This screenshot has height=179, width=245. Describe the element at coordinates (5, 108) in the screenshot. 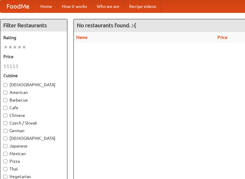

I see `input: Cafe` at that location.